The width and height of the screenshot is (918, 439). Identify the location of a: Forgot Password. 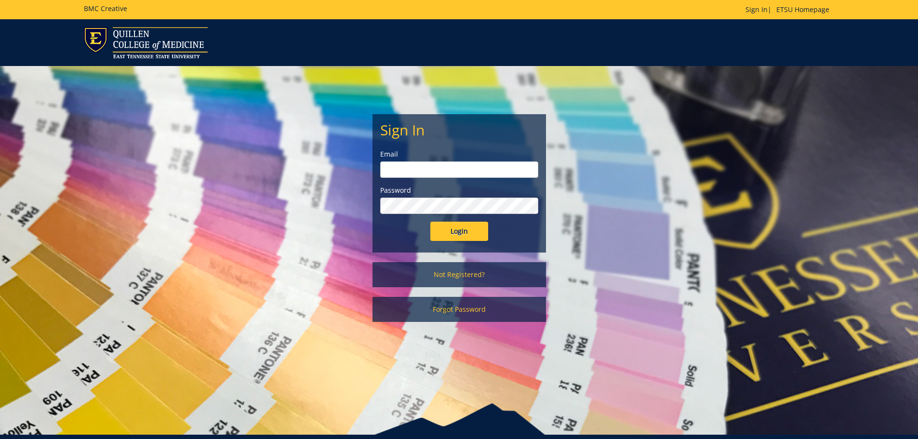
(459, 309).